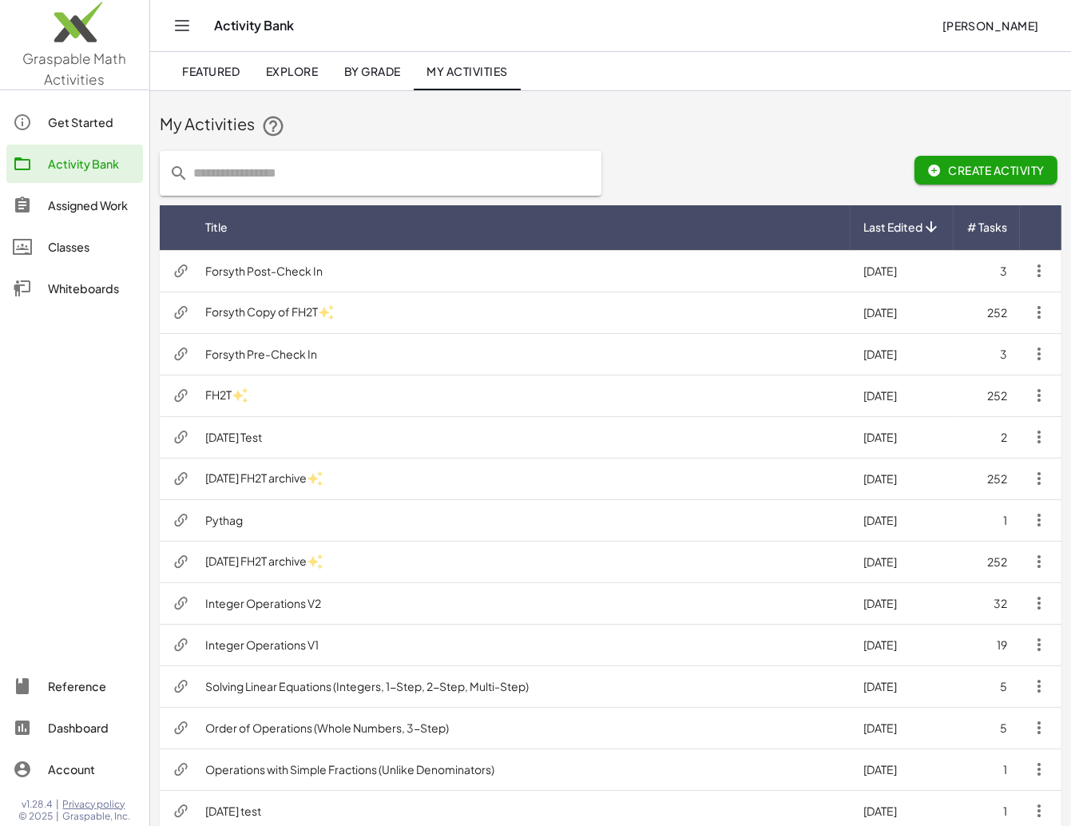 The image size is (1071, 826). I want to click on div: My Activities, so click(610, 125).